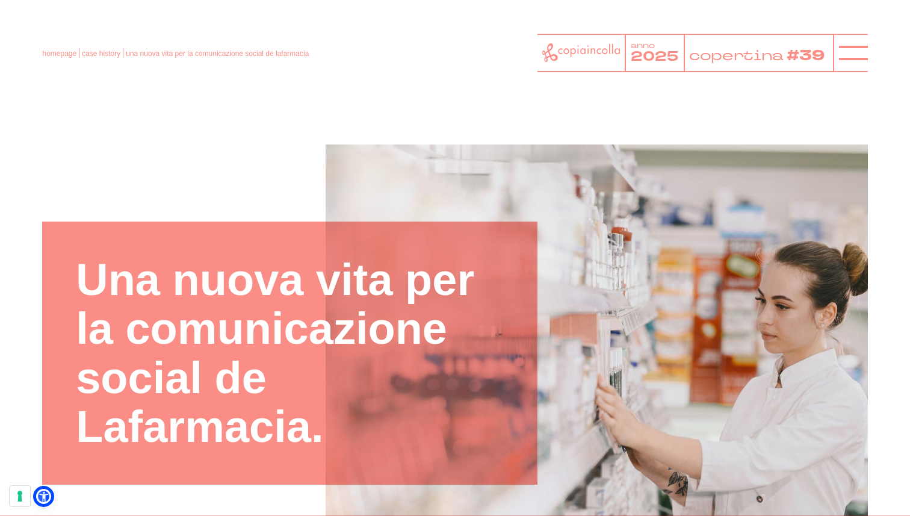  I want to click on tspan: 2025, so click(654, 57).